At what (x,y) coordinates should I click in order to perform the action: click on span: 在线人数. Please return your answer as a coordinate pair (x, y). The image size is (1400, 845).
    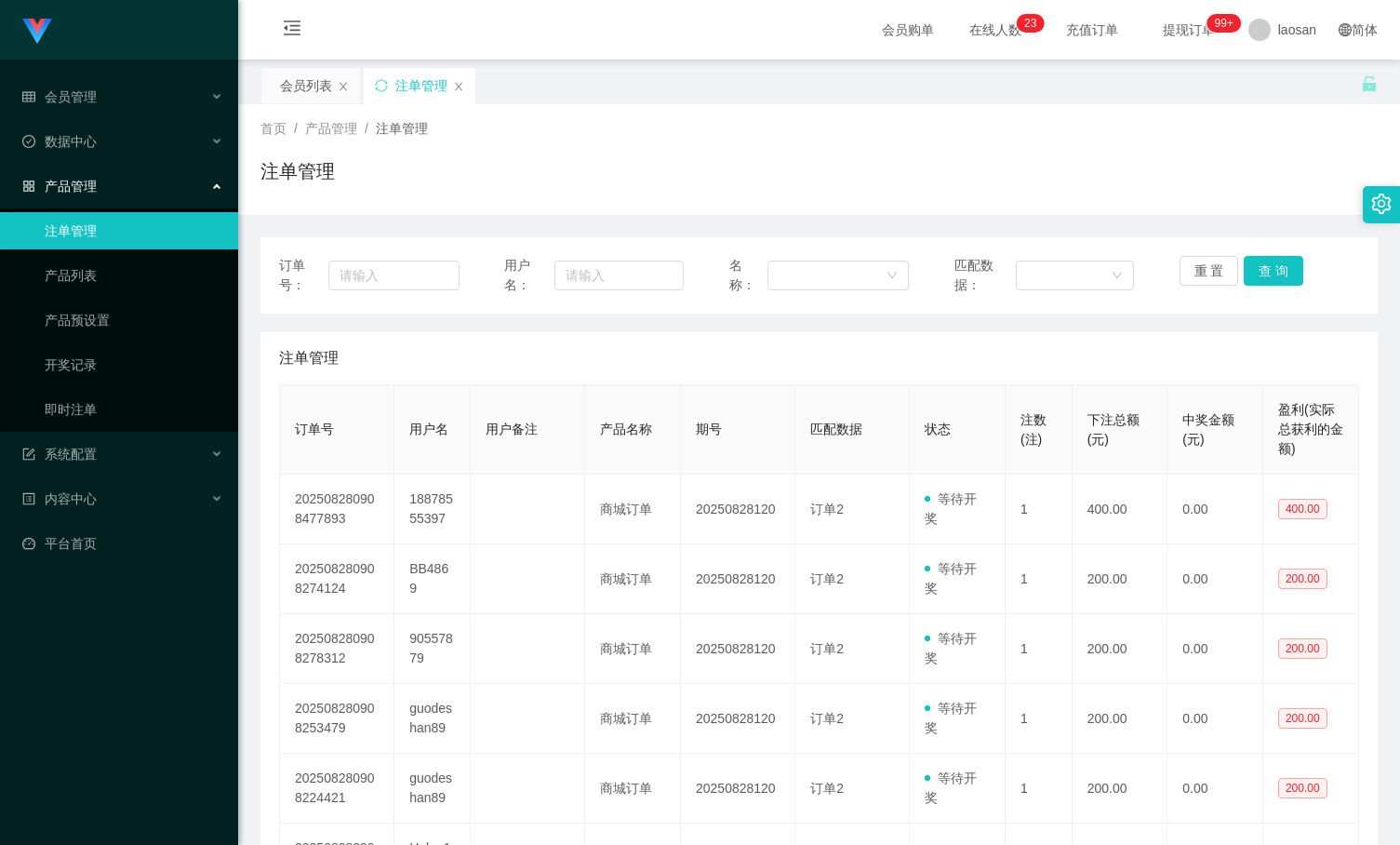
    Looking at the image, I should click on (996, 30).